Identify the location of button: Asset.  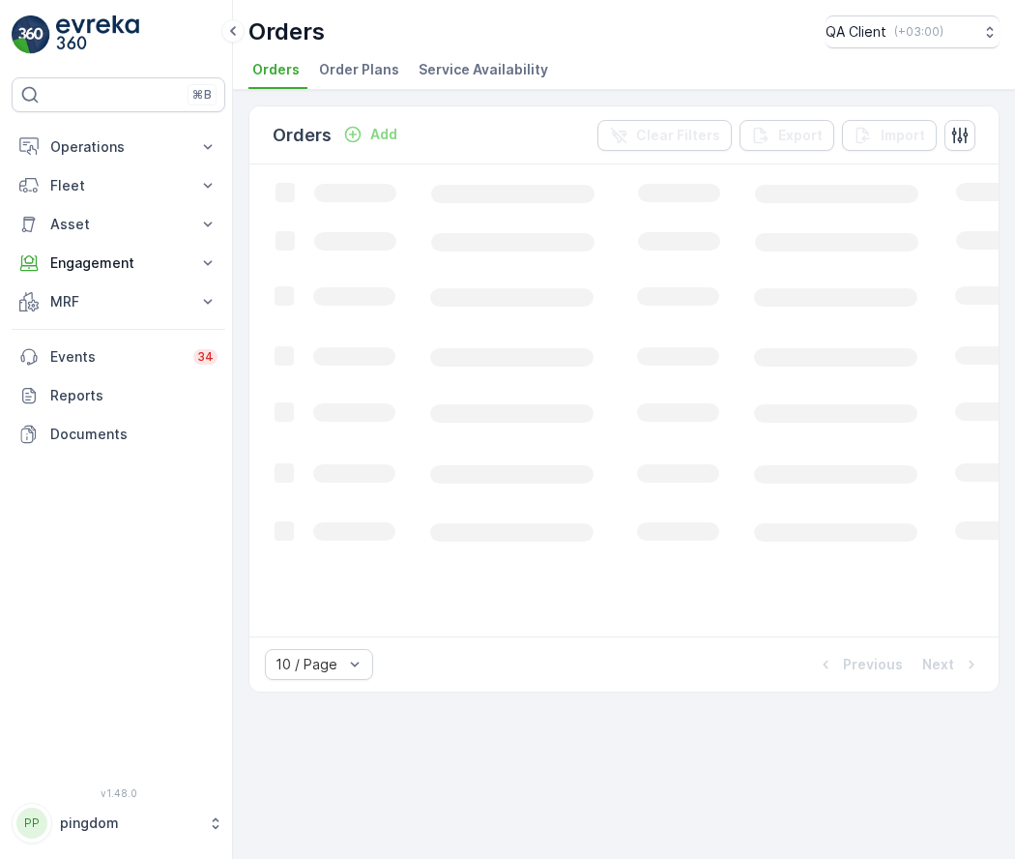
(118, 224).